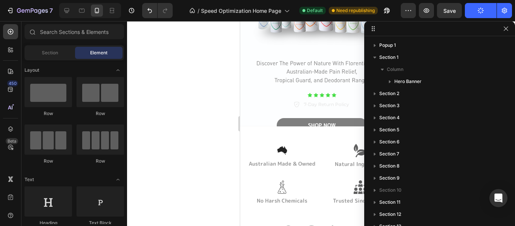  I want to click on img: no-chemical-icon, so click(42, 166).